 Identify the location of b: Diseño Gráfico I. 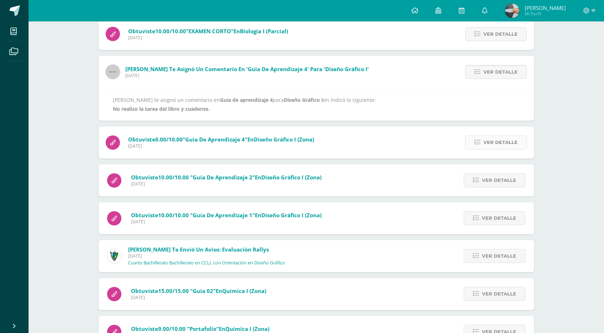
(303, 100).